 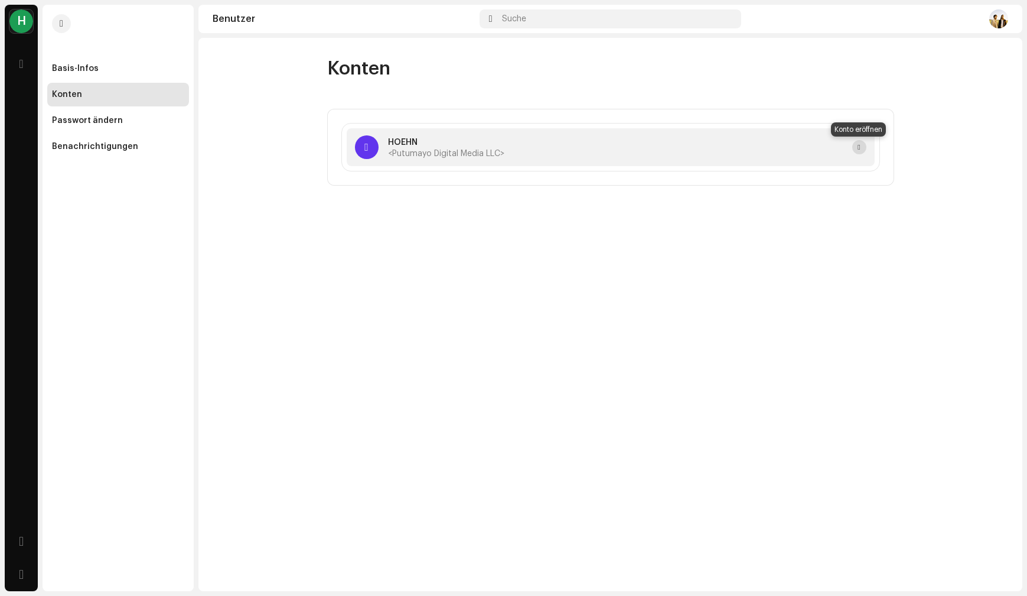 I want to click on img: d8767c52-96b1-4f98-8715-fa42d2fc62e3, so click(x=999, y=19).